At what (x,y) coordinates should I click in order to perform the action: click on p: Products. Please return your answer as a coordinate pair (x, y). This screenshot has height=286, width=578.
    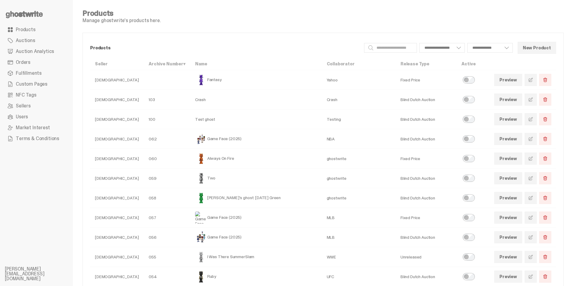
    Looking at the image, I should click on (224, 48).